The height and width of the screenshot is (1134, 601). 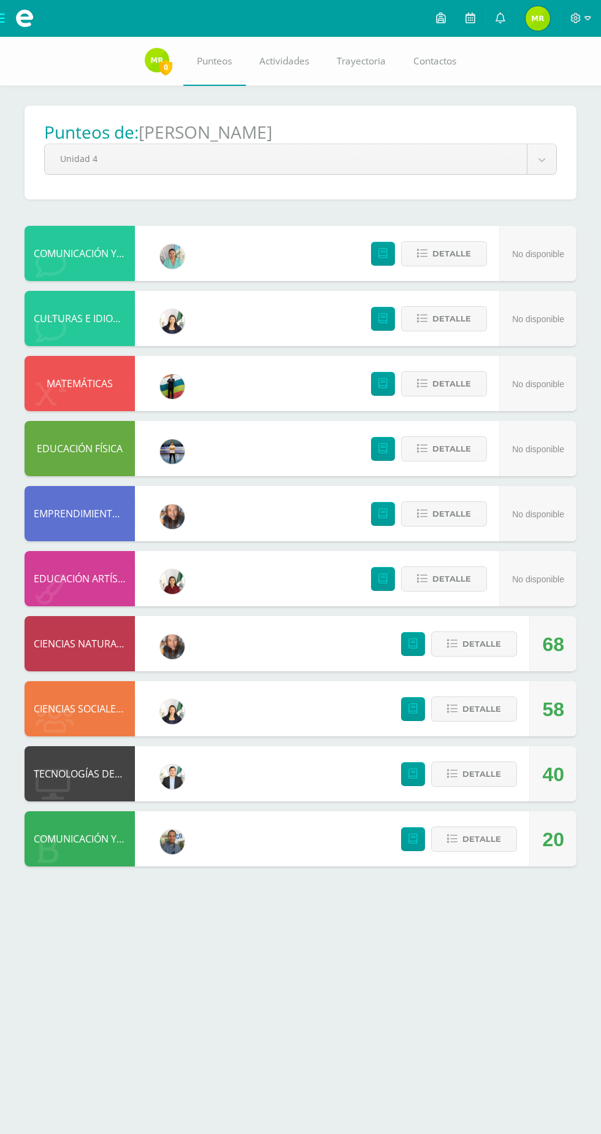 What do you see at coordinates (435, 61) in the screenshot?
I see `span: Contactos` at bounding box center [435, 61].